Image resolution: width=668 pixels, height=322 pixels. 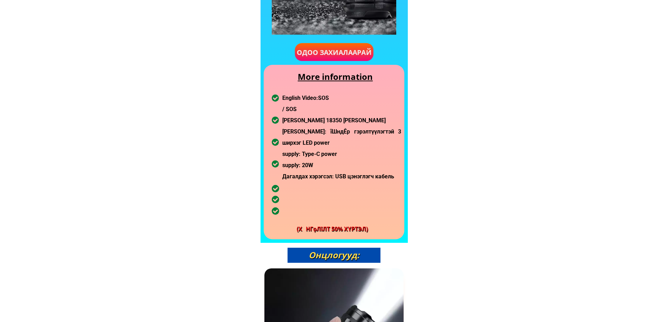 I want to click on font: supply: 20W, so click(x=298, y=165).